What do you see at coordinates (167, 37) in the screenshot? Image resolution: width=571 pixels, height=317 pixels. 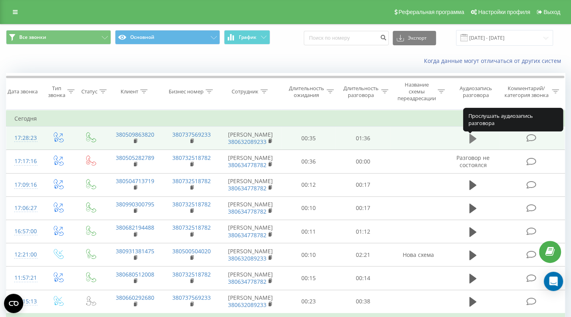 I see `button: Основной` at bounding box center [167, 37].